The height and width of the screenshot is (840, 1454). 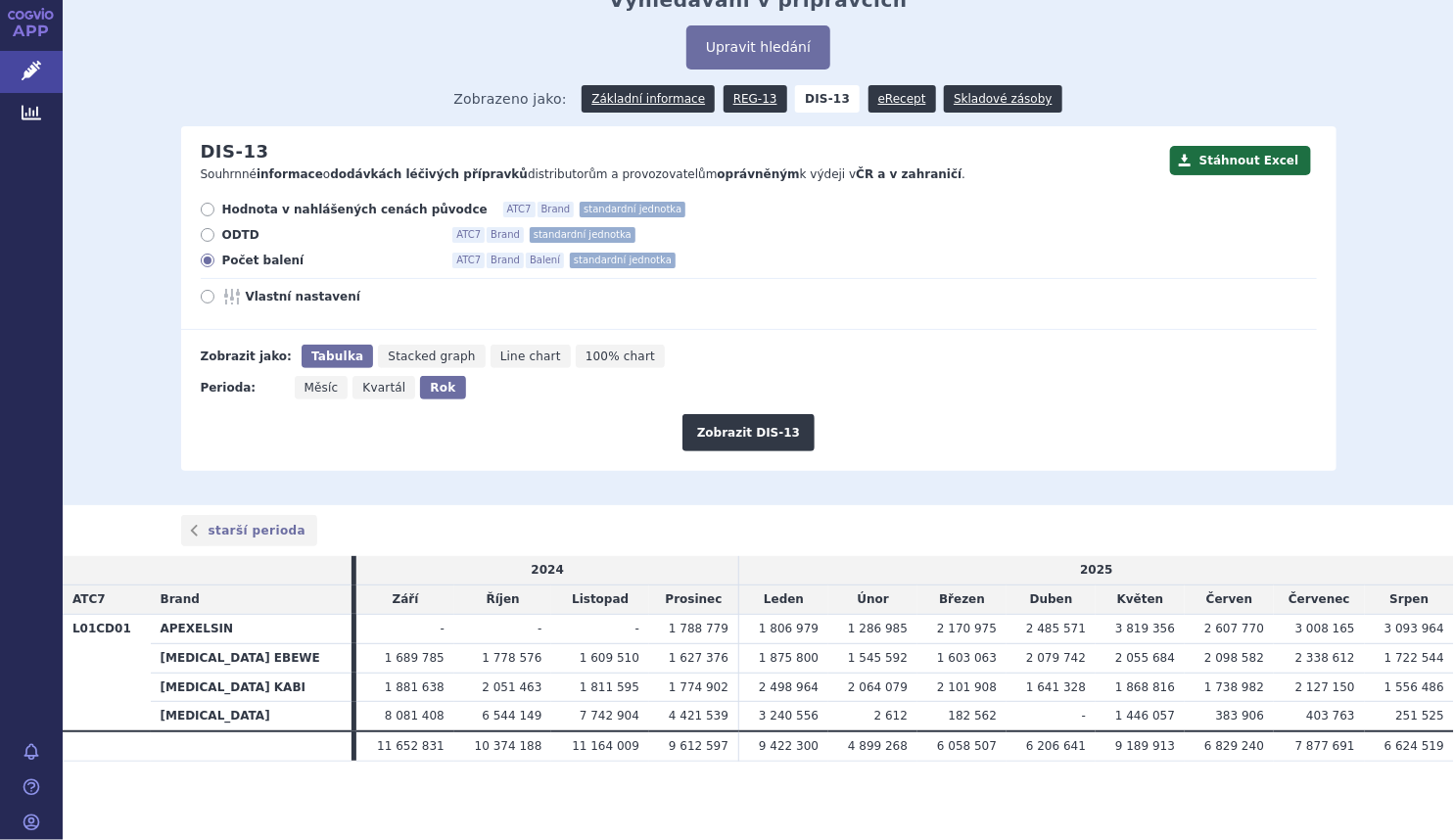 What do you see at coordinates (511, 687) in the screenshot?
I see `span: 2 051 463` at bounding box center [511, 687].